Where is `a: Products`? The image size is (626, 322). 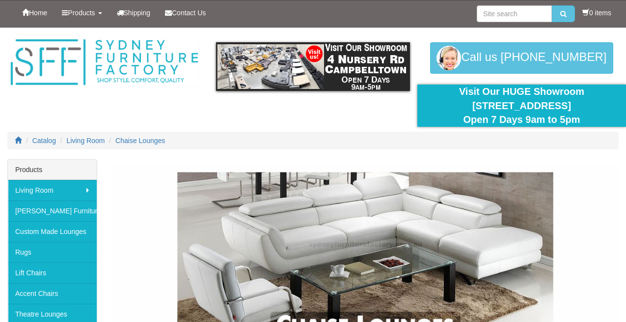
a: Products is located at coordinates (82, 13).